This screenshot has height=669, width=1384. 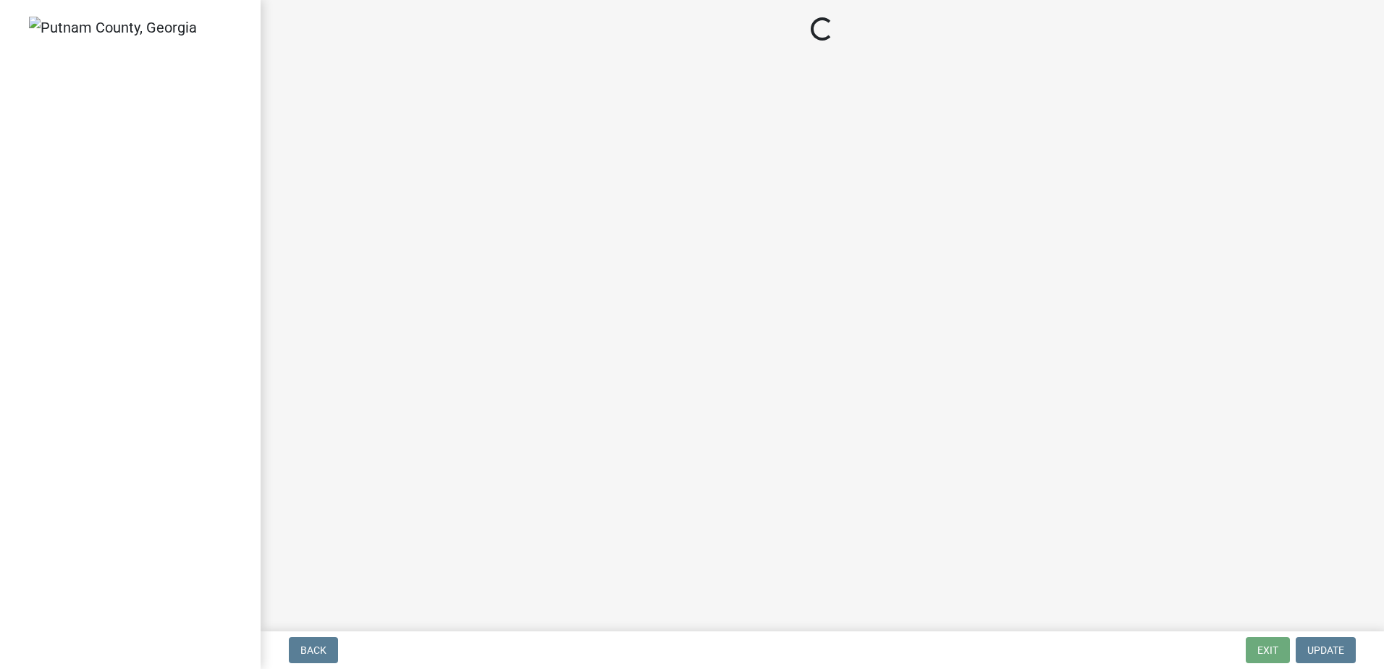 I want to click on button: Exit, so click(x=1268, y=650).